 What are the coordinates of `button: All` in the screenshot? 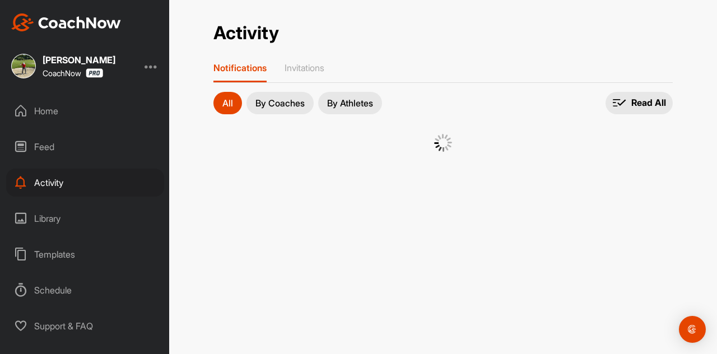 It's located at (227, 103).